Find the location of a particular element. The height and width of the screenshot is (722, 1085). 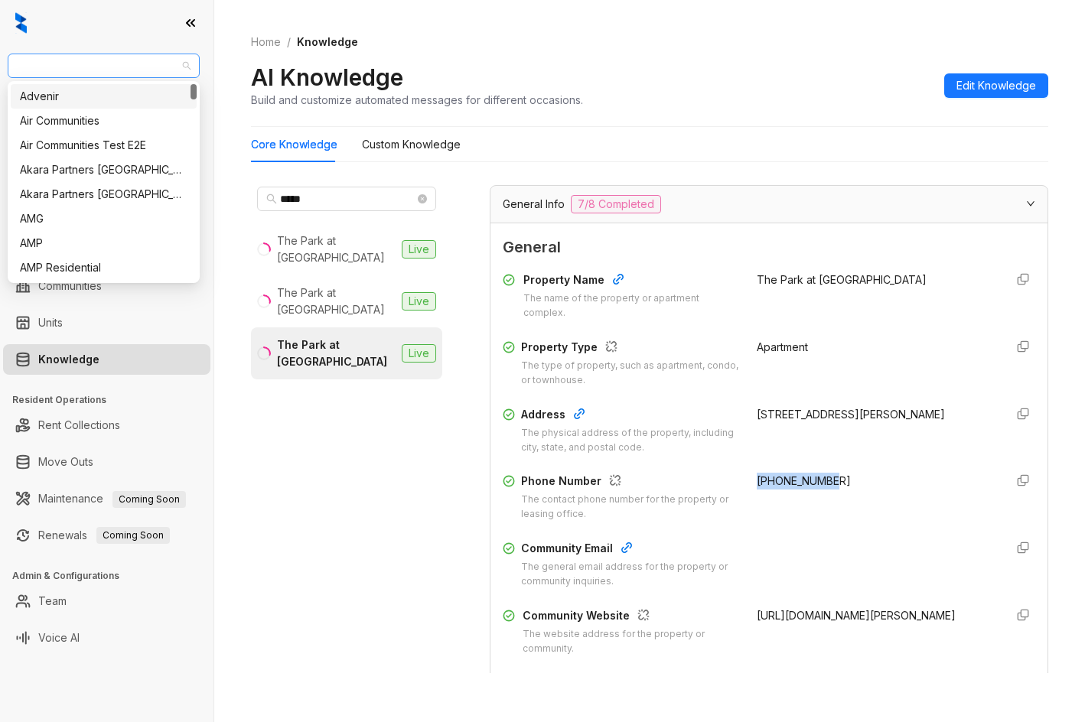

h3: Resident Operations is located at coordinates (112, 400).